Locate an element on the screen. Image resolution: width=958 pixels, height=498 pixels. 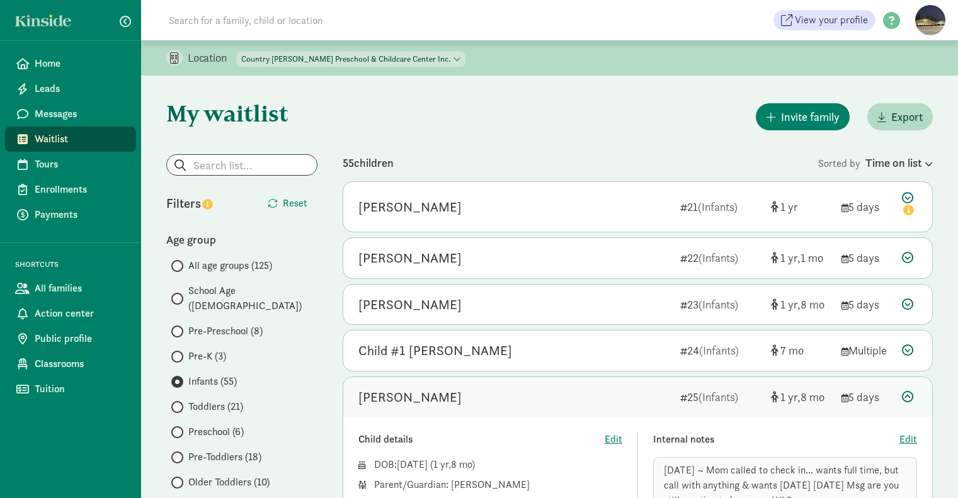
div: Internal notes is located at coordinates (776, 440).